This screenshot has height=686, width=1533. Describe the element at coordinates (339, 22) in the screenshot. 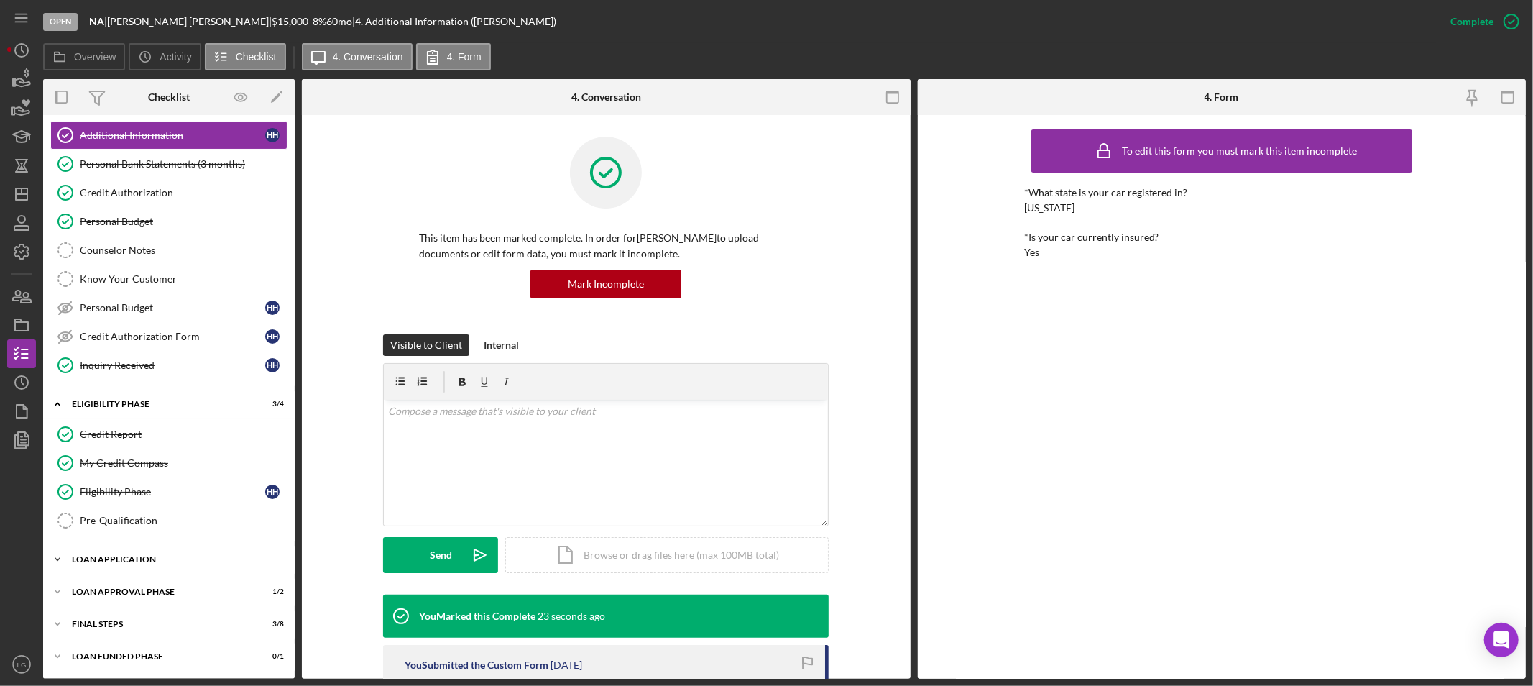

I see `div: 60 mo` at that location.